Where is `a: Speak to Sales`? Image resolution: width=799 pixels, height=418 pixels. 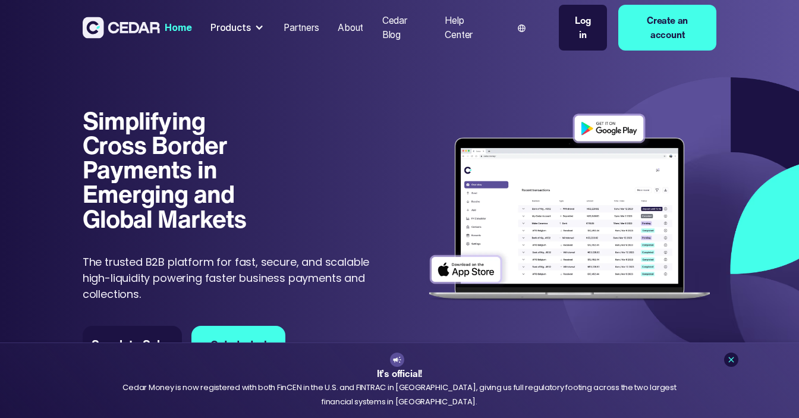
a: Speak to Sales is located at coordinates (132, 344).